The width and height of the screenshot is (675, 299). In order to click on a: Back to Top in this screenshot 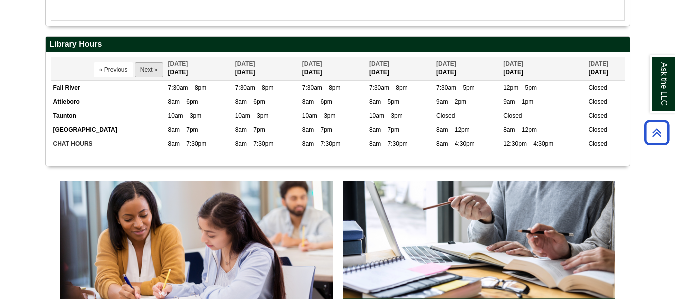, I will do `click(656, 132)`.